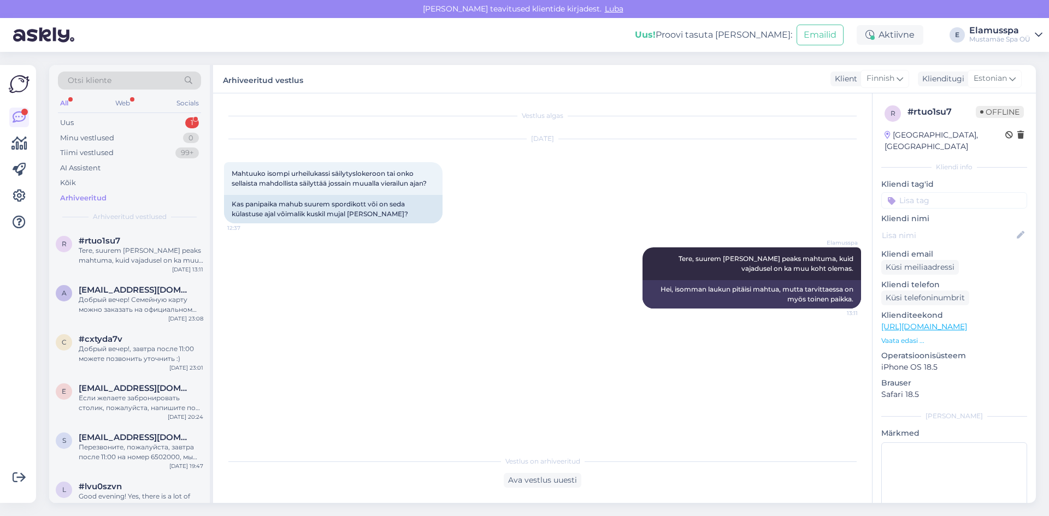  I want to click on span: estbell13@gmail.com, so click(135, 388).